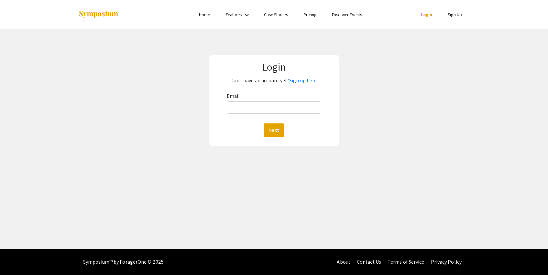  I want to click on a: Sign up here., so click(303, 80).